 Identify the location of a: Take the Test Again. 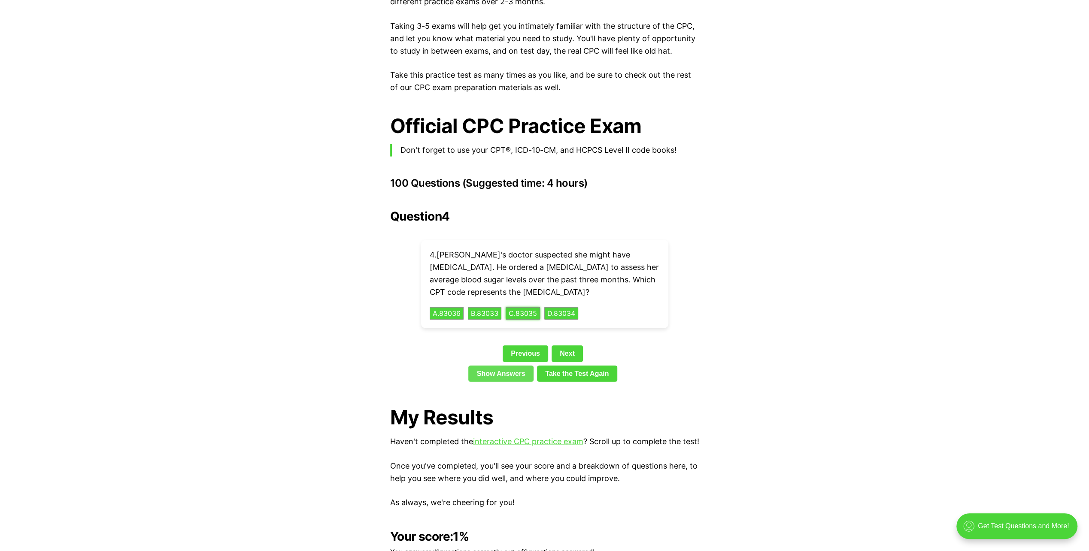
(577, 374).